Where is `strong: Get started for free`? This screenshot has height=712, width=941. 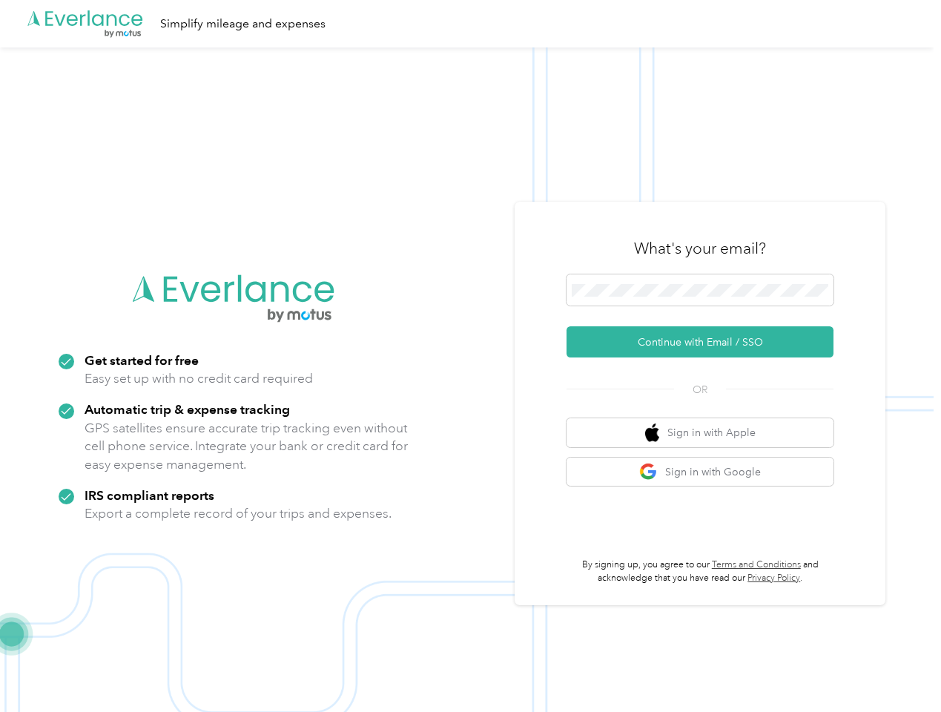 strong: Get started for free is located at coordinates (142, 360).